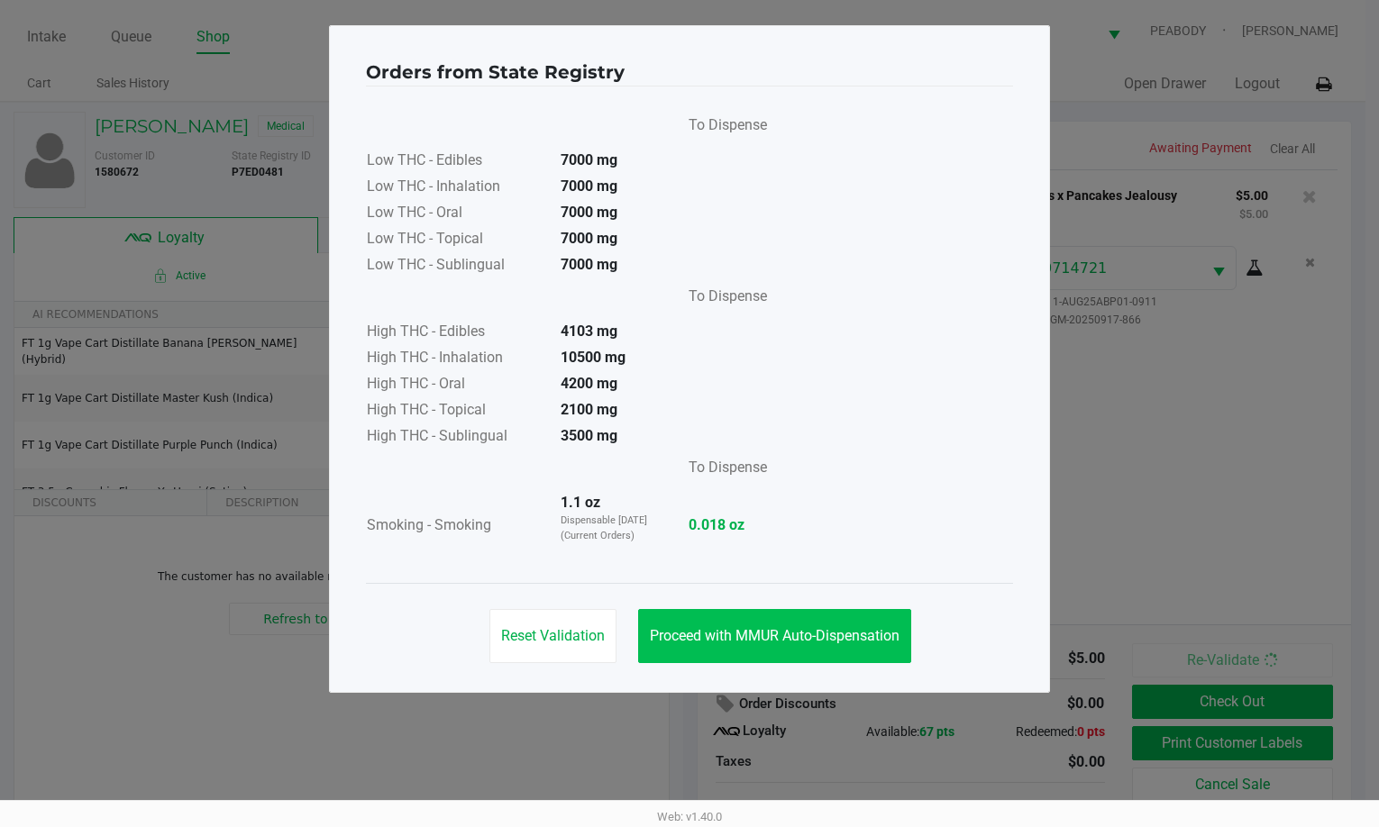 The image size is (1379, 827). Describe the element at coordinates (456, 437) in the screenshot. I see `td: High THC - Sublingual` at that location.